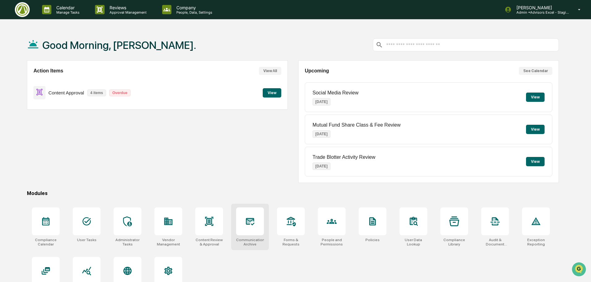 Image resolution: width=591 pixels, height=282 pixels. I want to click on p: Social Media Review, so click(335, 93).